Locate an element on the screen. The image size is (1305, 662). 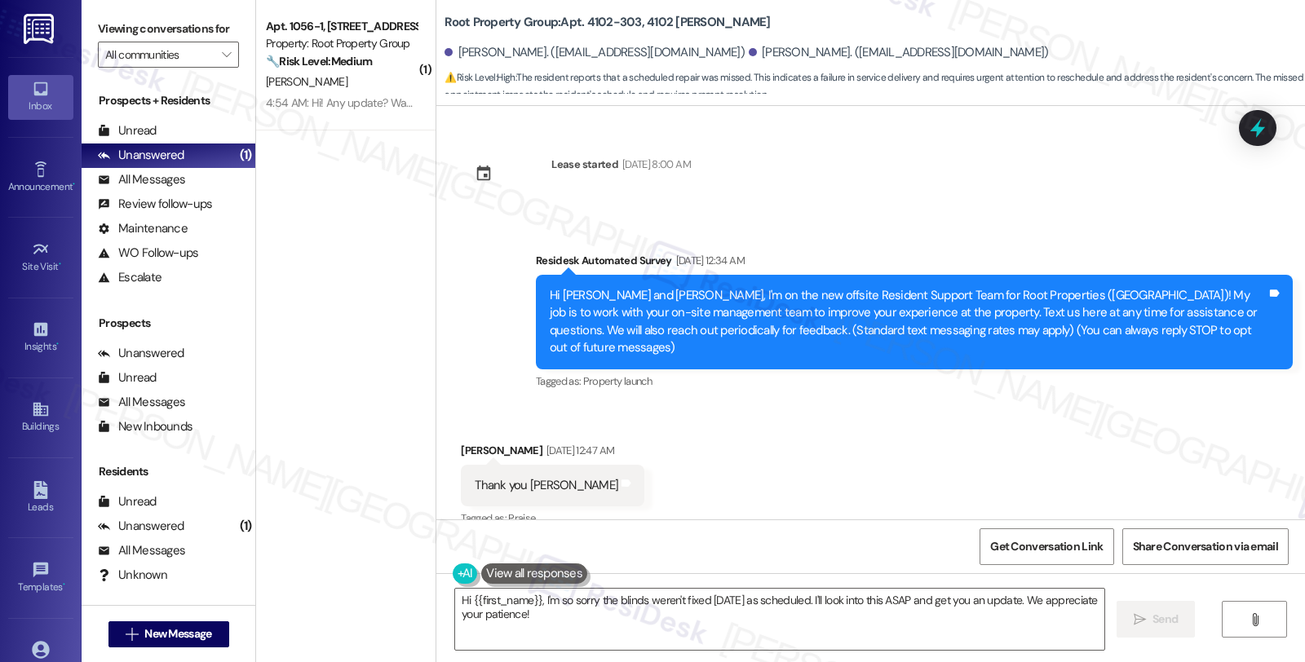
button: New Message is located at coordinates (169, 634).